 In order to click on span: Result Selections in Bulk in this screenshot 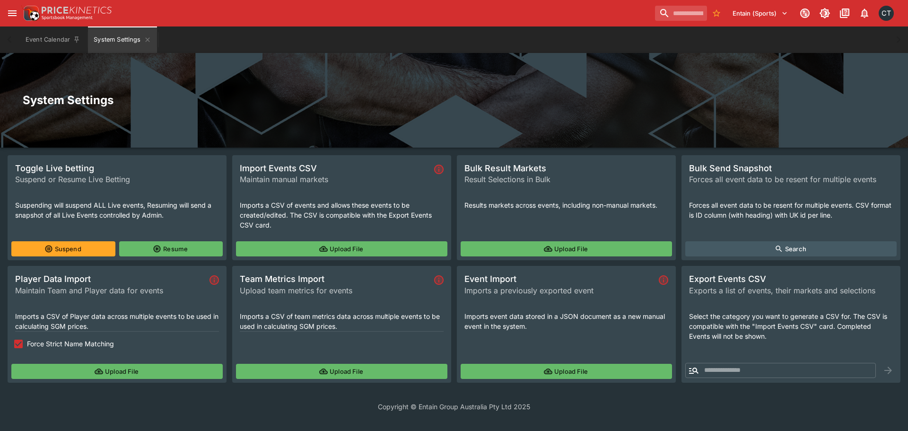, I will do `click(566, 179)`.